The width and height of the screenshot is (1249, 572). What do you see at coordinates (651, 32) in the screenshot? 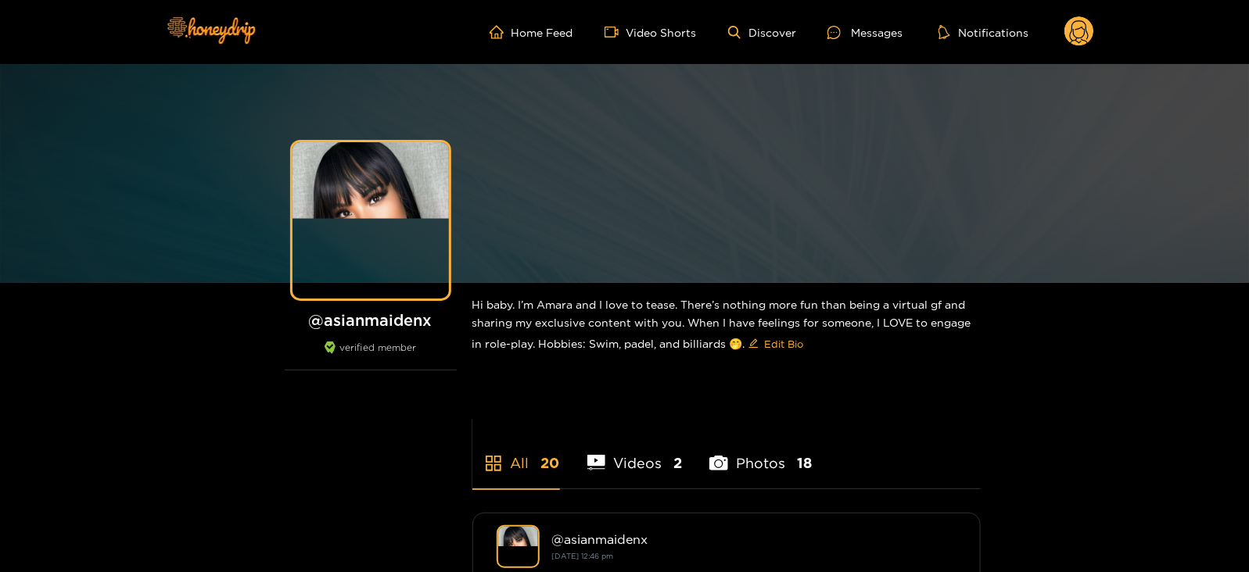
I see `a: Video Shorts` at bounding box center [651, 32].